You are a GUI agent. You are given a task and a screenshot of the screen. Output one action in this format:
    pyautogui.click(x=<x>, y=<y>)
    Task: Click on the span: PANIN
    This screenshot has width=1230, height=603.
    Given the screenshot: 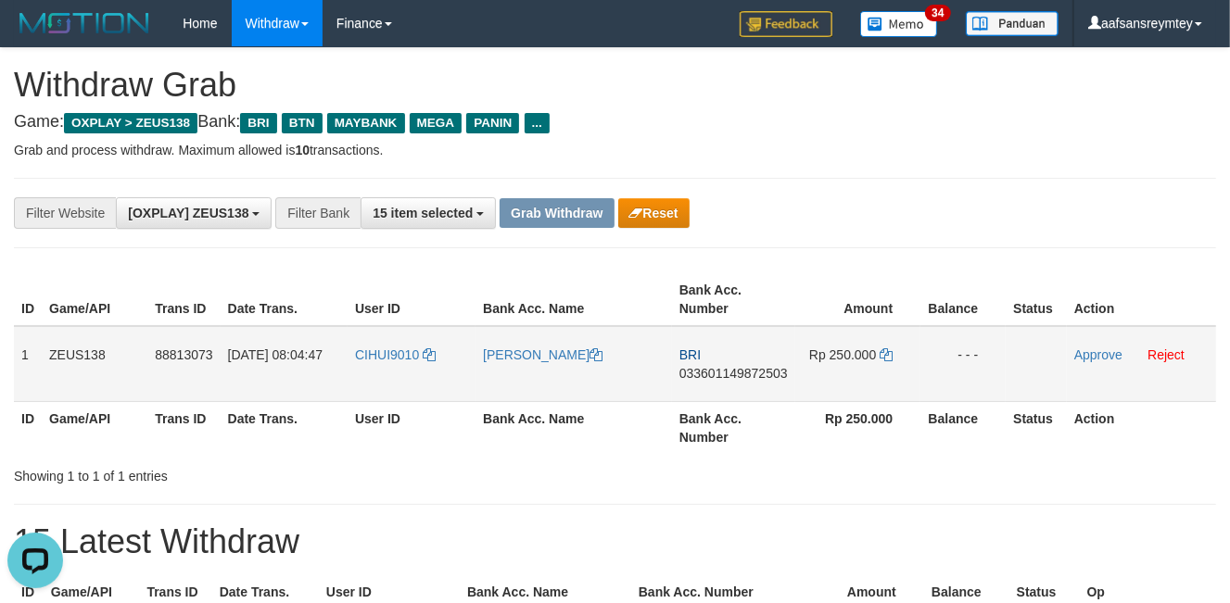 What is the action you would take?
    pyautogui.click(x=492, y=123)
    